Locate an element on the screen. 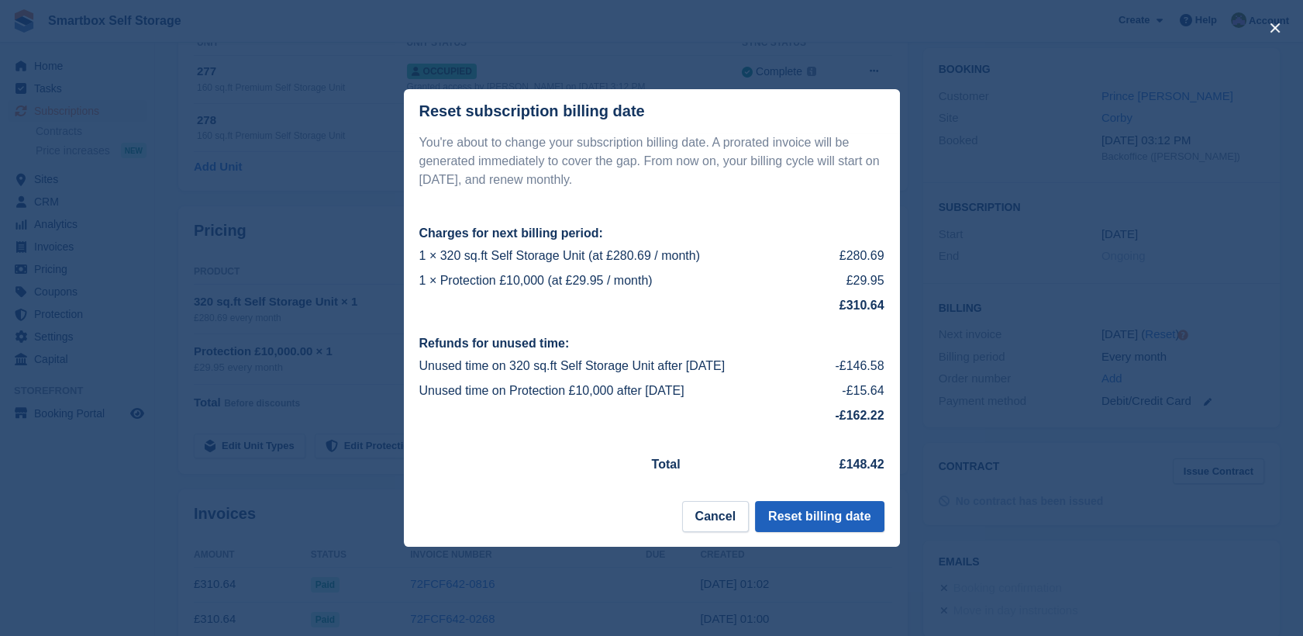 This screenshot has width=1303, height=636. td: -£15.64 is located at coordinates (852, 391).